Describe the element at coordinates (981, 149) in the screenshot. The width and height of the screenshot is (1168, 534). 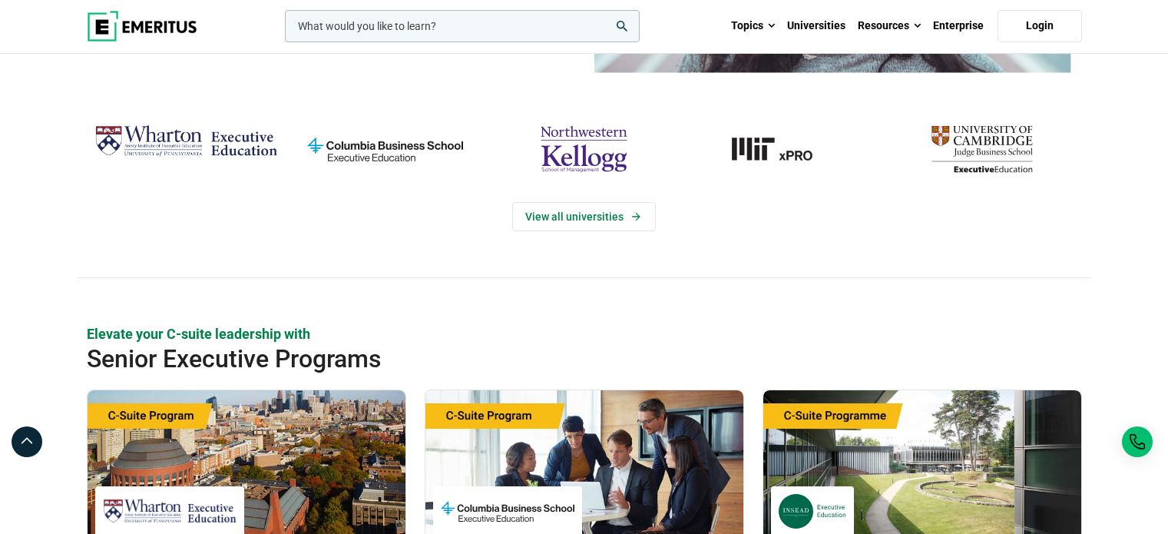
I see `img: cambridge-judge-business-school` at that location.